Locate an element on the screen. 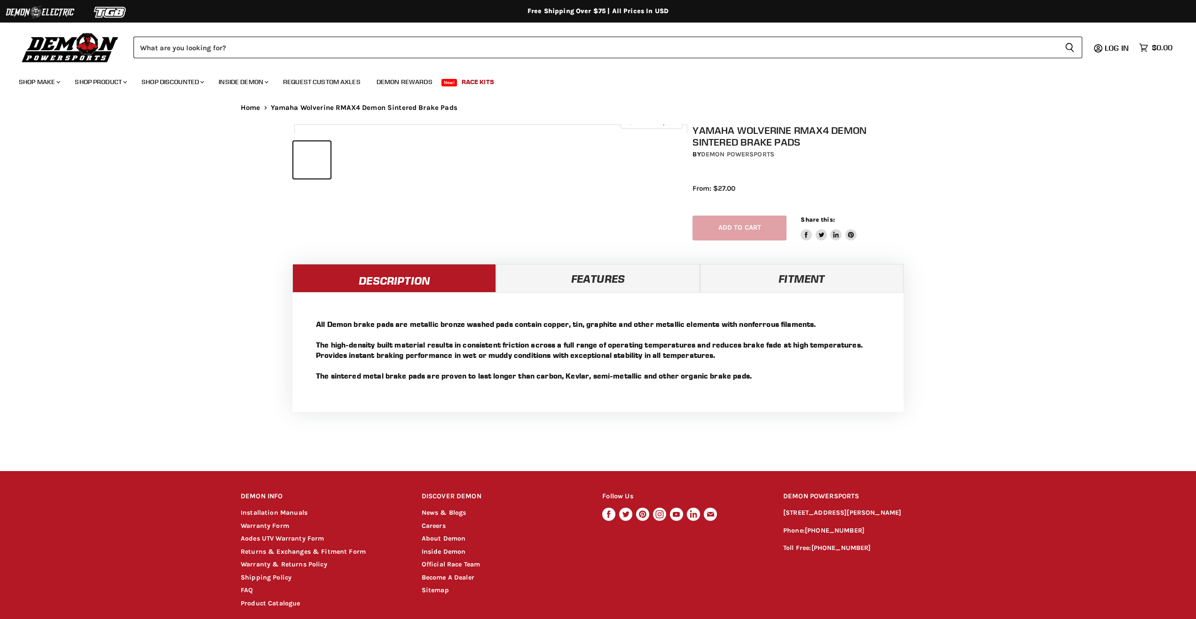  a: Log in is located at coordinates (1117, 48).